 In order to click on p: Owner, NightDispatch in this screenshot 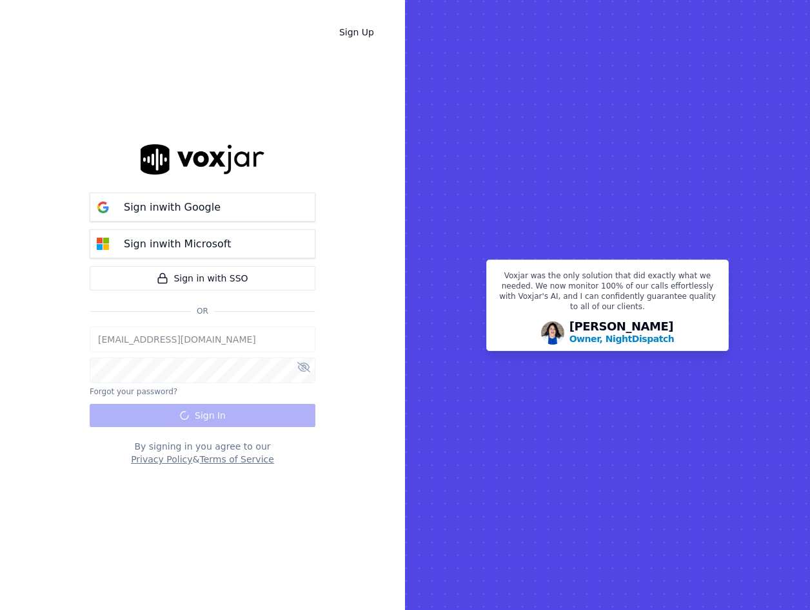, I will do `click(621, 339)`.